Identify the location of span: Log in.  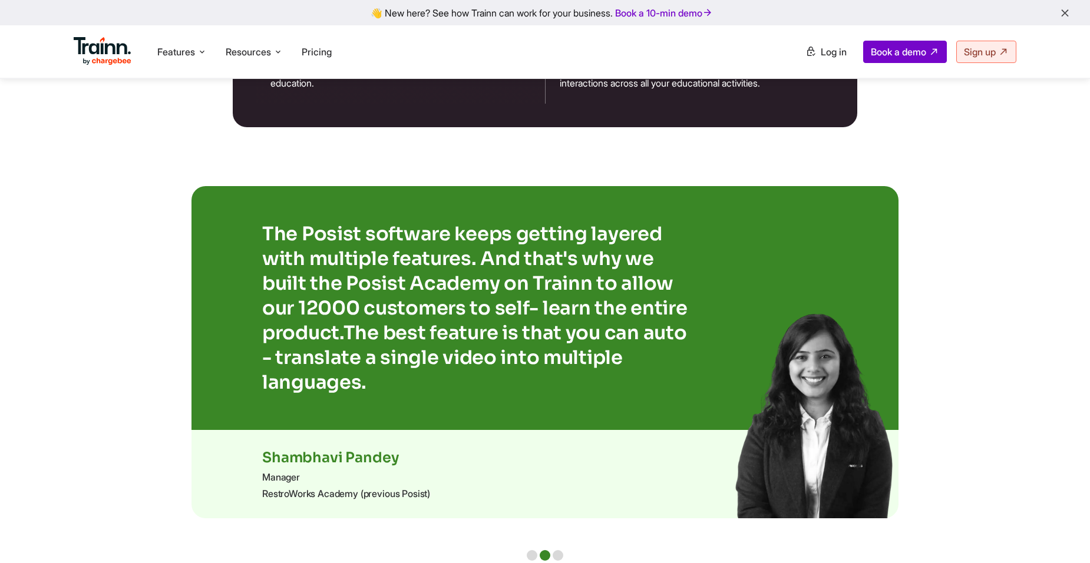
(834, 52).